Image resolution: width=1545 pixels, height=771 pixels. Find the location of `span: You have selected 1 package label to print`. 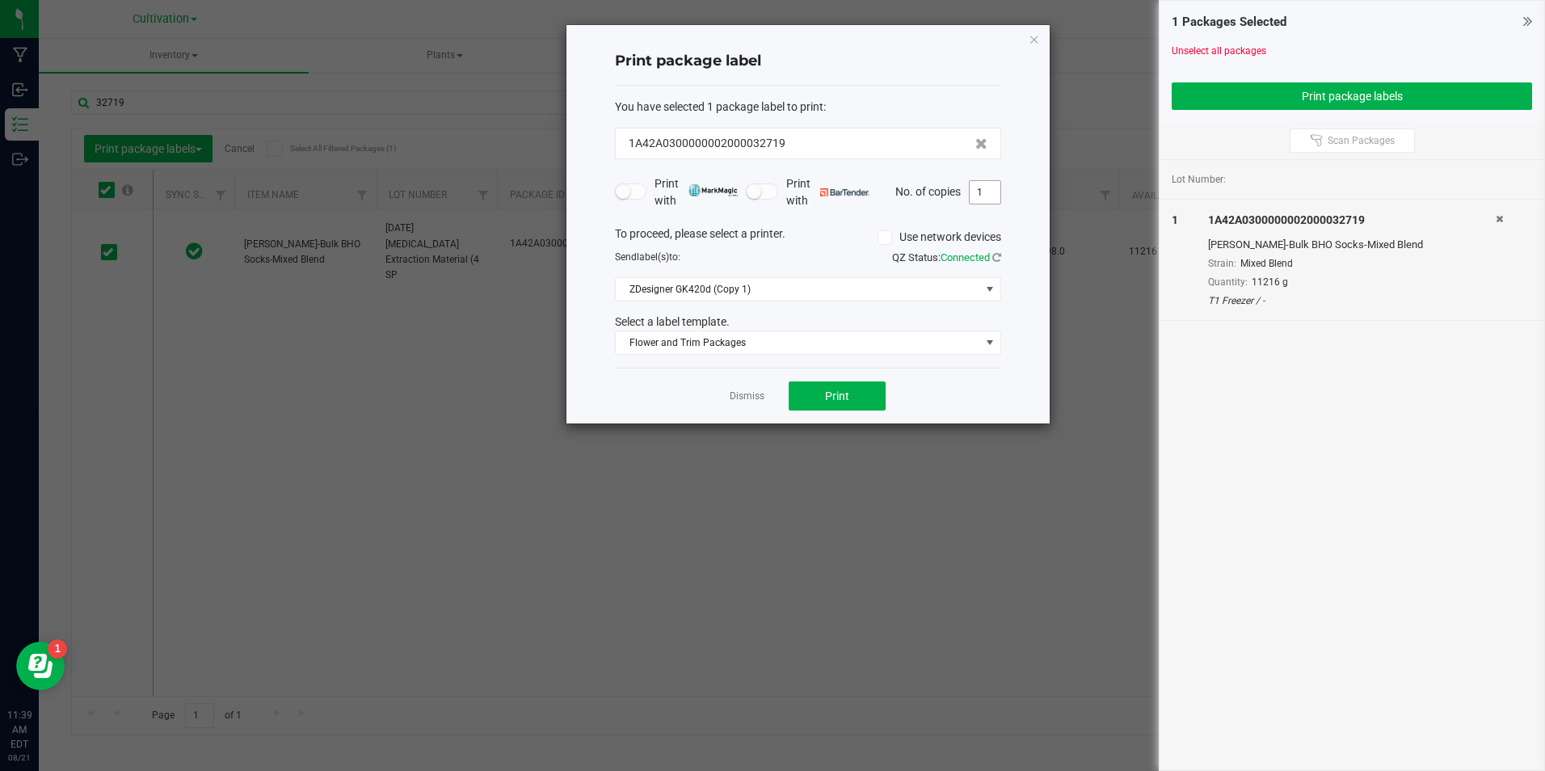

span: You have selected 1 package label to print is located at coordinates (719, 107).